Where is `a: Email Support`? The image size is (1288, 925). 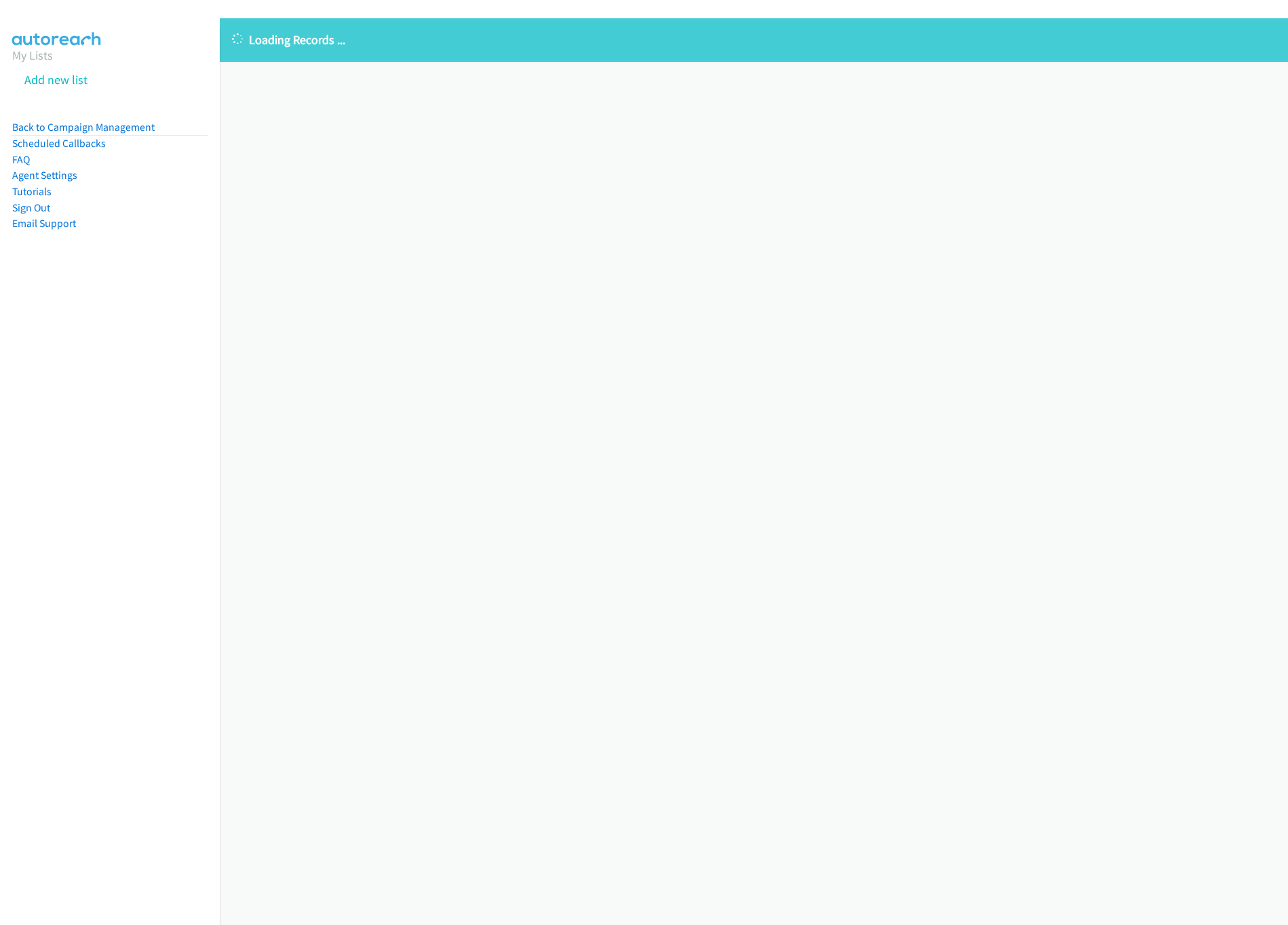
a: Email Support is located at coordinates (44, 223).